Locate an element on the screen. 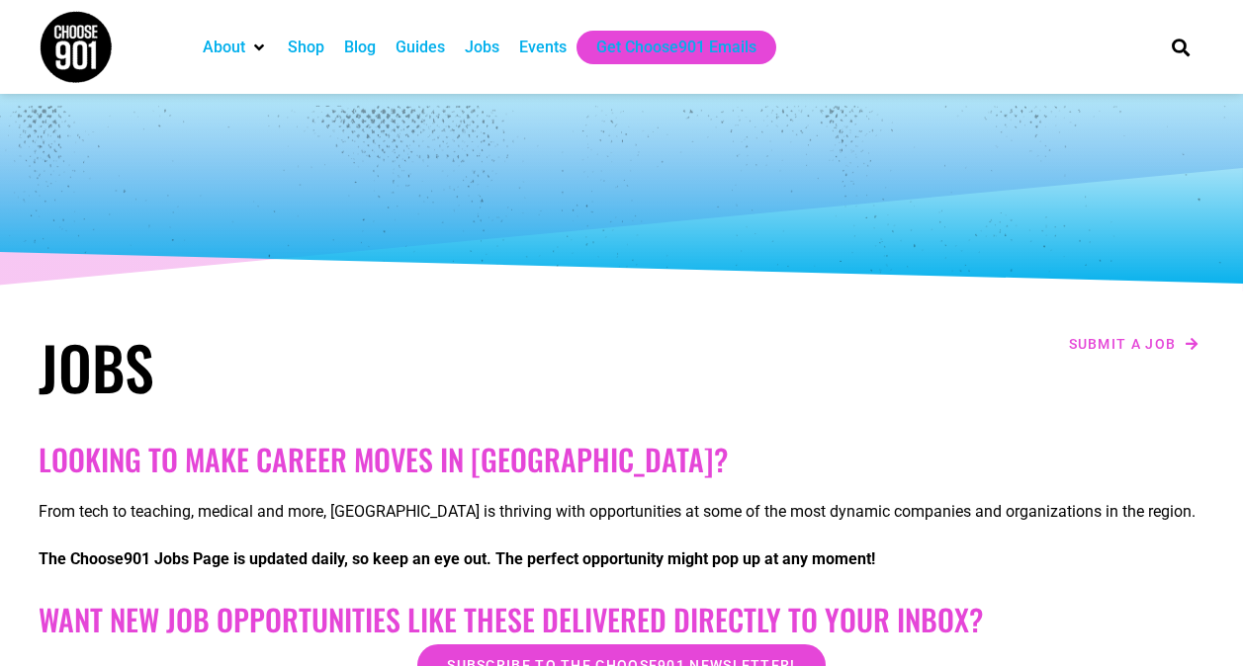 Image resolution: width=1243 pixels, height=666 pixels. a: Jobs is located at coordinates (481, 47).